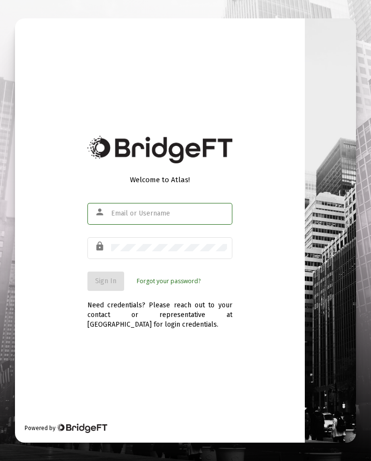 This screenshot has height=461, width=371. Describe the element at coordinates (101, 212) in the screenshot. I see `mat-icon: person` at that location.